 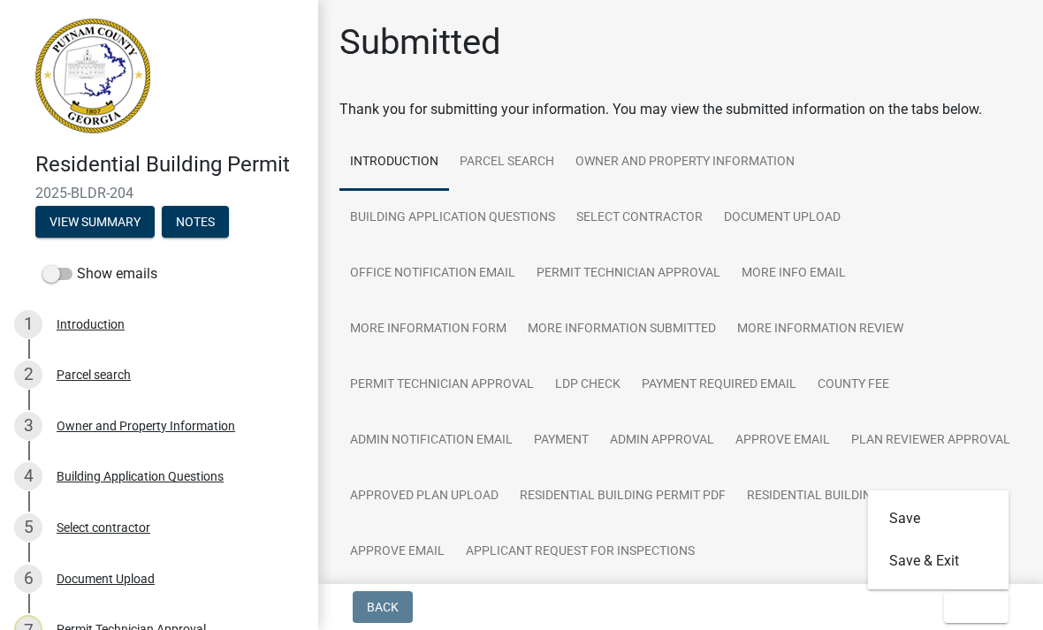 What do you see at coordinates (383, 607) in the screenshot?
I see `span: Back` at bounding box center [383, 607].